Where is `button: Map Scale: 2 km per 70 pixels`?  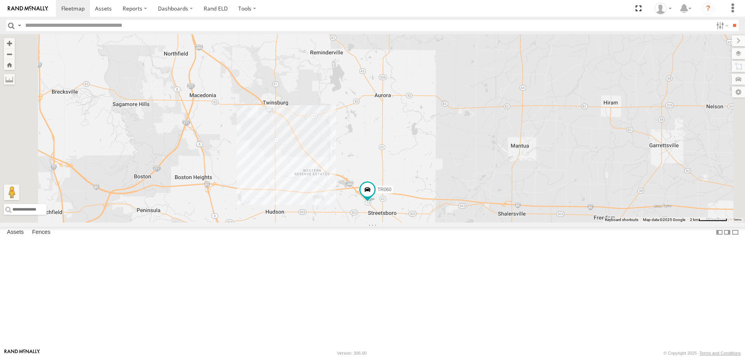 button: Map Scale: 2 km per 70 pixels is located at coordinates (709, 220).